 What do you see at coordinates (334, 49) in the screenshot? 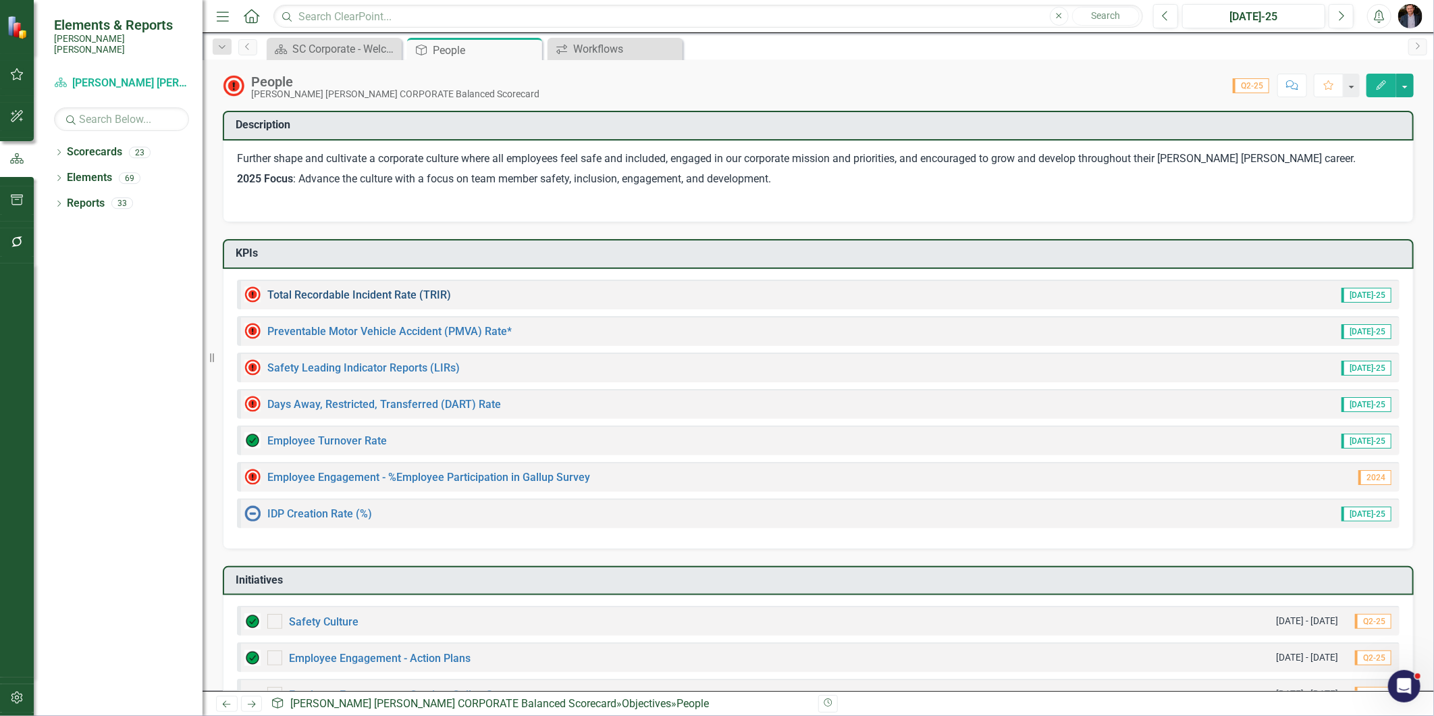
I see `a: SC Corporate - Welcome to ClearPoint` at bounding box center [334, 49].